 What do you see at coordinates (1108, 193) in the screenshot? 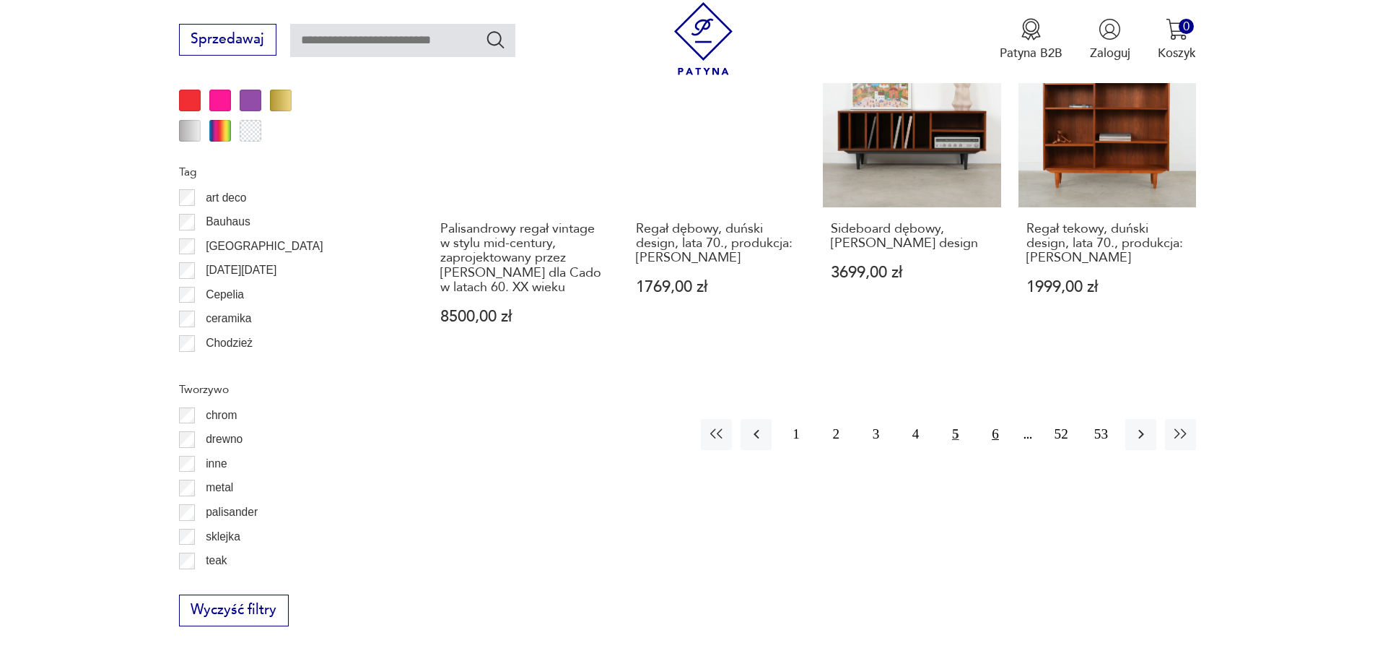
I see `a: Regał tekowy, duński design, lata 70., produkcja: DaniaRegał tekowy, duński design, lata 70., pro...` at bounding box center [1108, 193].